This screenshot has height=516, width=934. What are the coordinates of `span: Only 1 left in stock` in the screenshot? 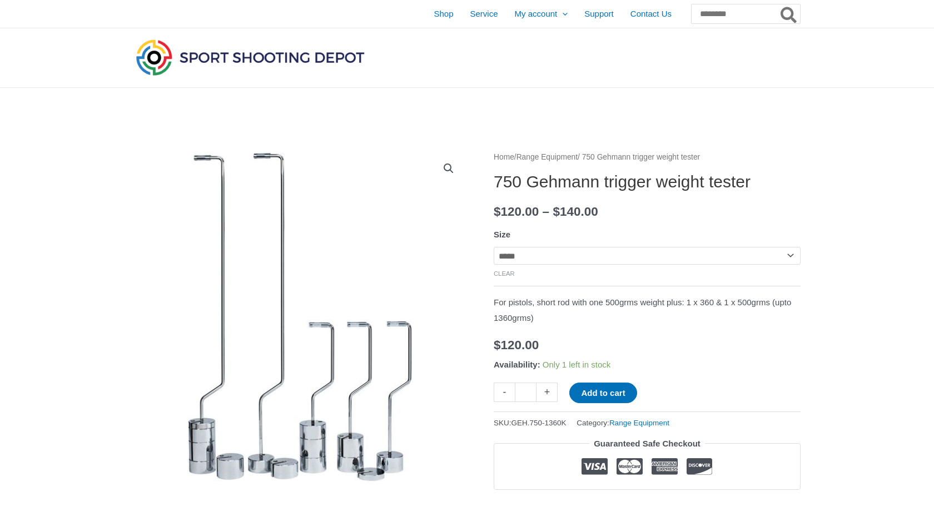 It's located at (577, 364).